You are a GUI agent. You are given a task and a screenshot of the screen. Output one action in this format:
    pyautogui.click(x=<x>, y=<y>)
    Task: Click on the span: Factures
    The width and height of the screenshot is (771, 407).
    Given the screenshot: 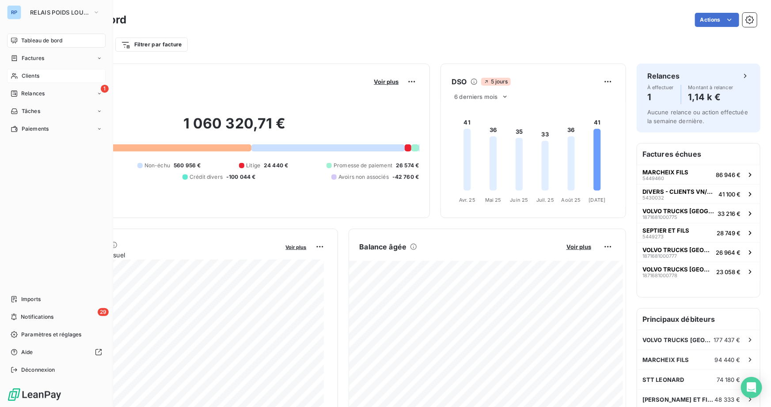 What is the action you would take?
    pyautogui.click(x=33, y=58)
    